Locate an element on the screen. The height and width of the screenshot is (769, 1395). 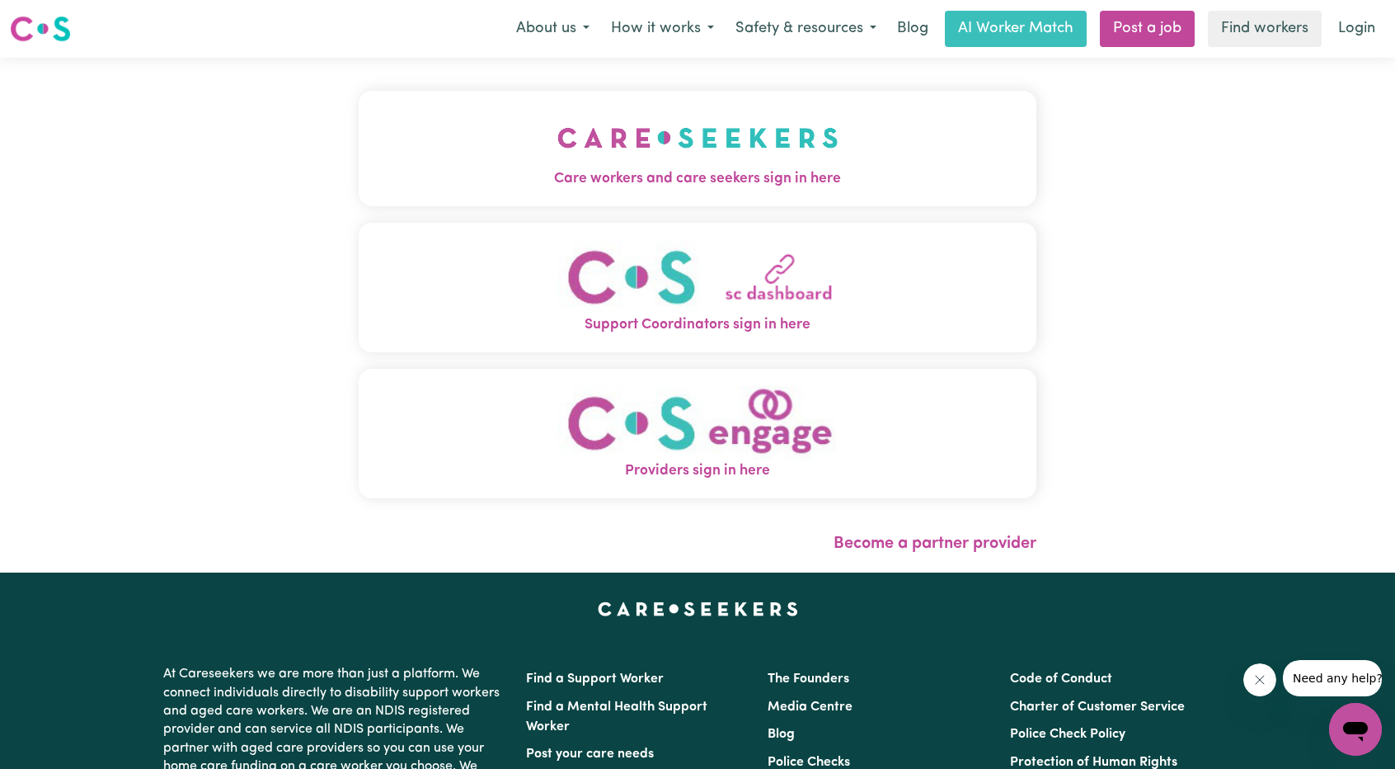
button: How it works is located at coordinates (662, 29).